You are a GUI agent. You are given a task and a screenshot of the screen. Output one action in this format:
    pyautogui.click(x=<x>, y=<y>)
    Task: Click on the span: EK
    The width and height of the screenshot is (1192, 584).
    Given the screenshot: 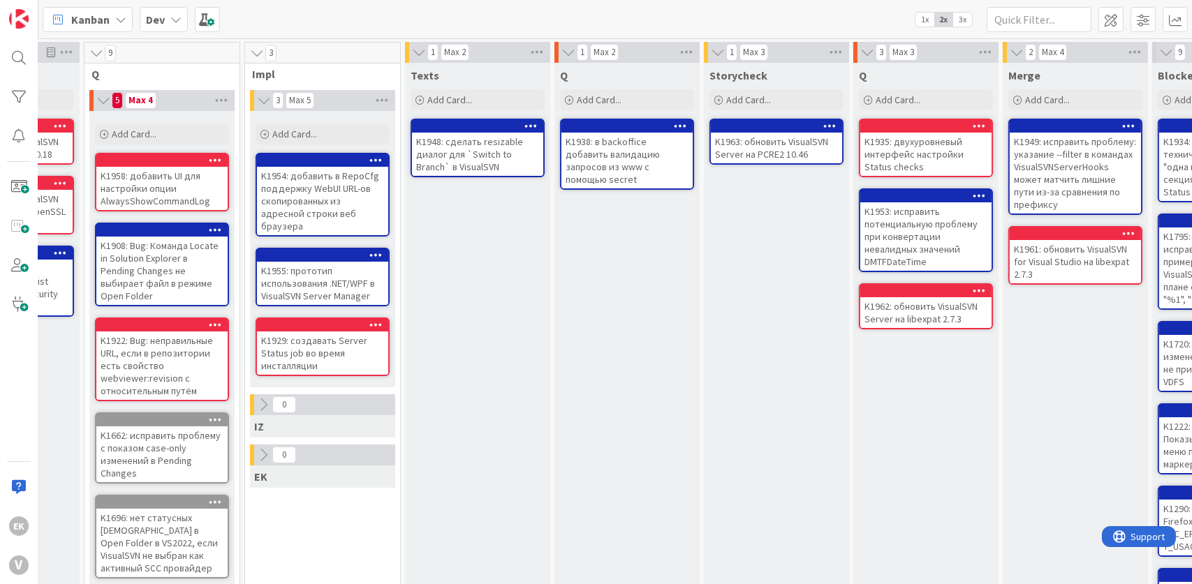 What is the action you would take?
    pyautogui.click(x=260, y=477)
    